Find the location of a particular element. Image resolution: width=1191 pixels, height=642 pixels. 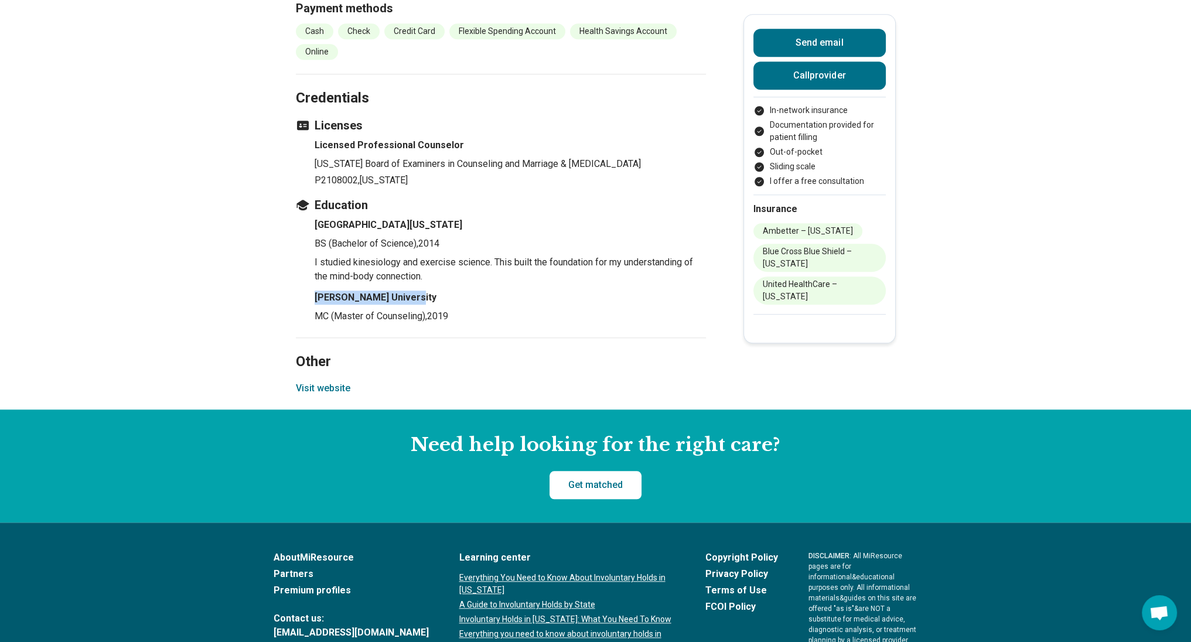

li: Health Savings Account is located at coordinates (623, 31).